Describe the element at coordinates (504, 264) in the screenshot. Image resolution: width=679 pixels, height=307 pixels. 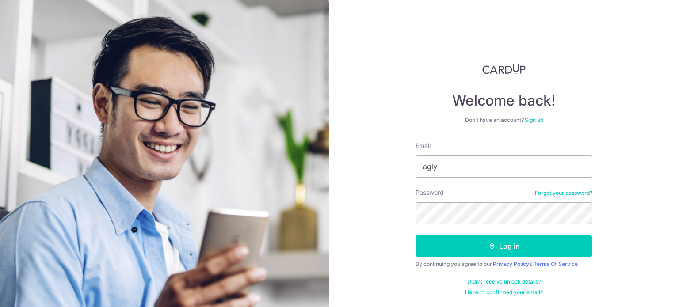
I see `div: By continuing you agree to our &` at that location.